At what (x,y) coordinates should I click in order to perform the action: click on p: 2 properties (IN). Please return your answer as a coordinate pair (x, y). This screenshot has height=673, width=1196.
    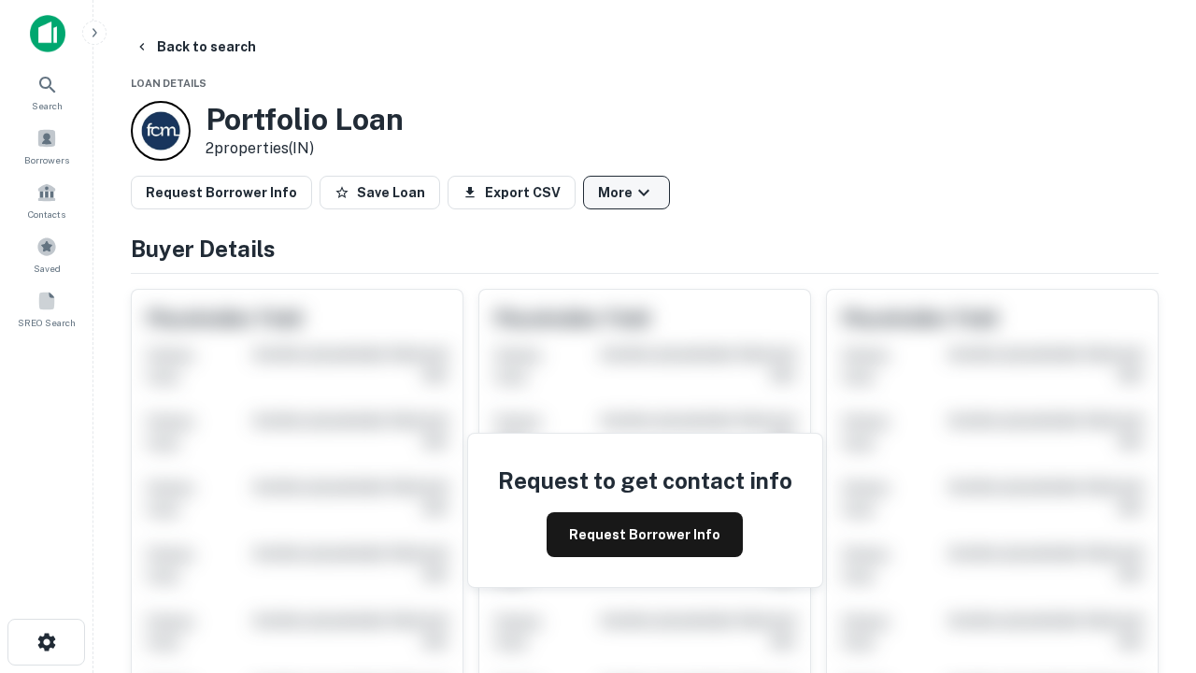
    Looking at the image, I should click on (305, 149).